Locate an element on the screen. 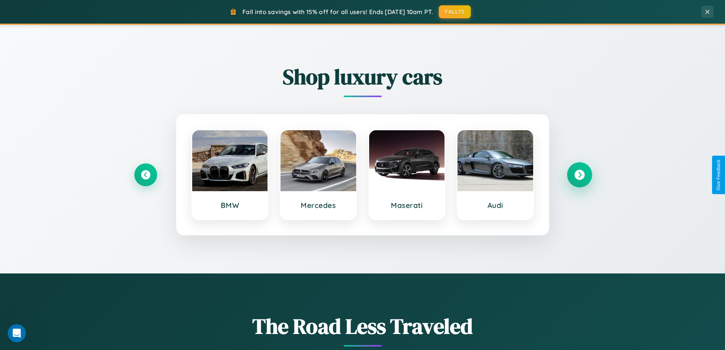  h3: Mercedes is located at coordinates (318, 205).